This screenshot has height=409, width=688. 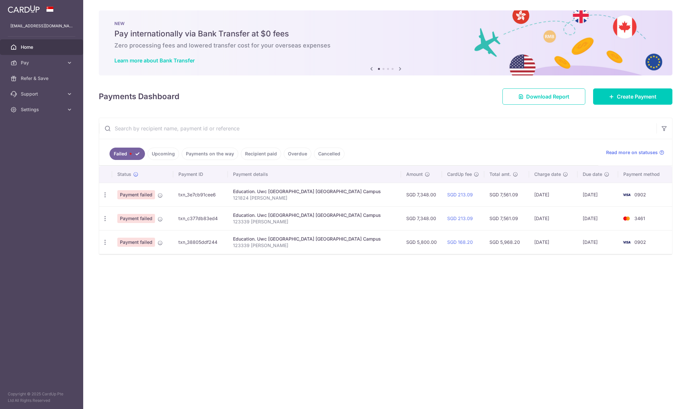 What do you see at coordinates (548, 174) in the screenshot?
I see `span: Charge date` at bounding box center [548, 174].